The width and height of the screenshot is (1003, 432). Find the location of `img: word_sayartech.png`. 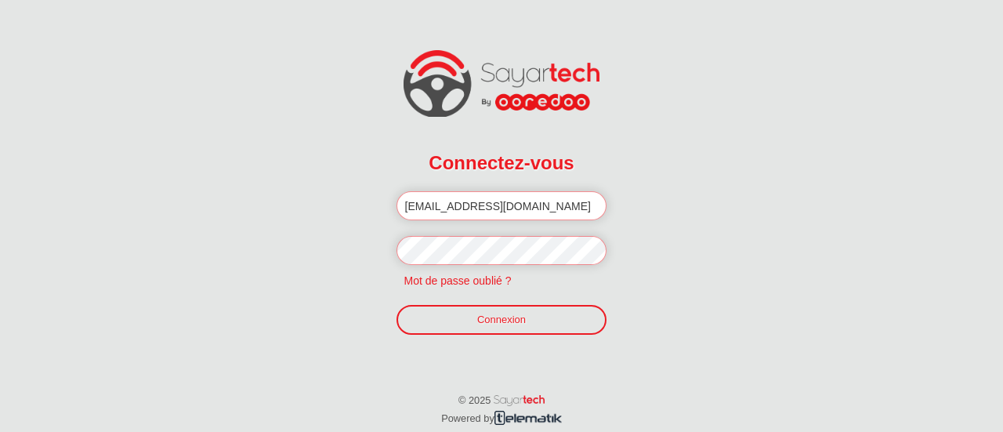

img: word_sayartech.png is located at coordinates (519, 400).